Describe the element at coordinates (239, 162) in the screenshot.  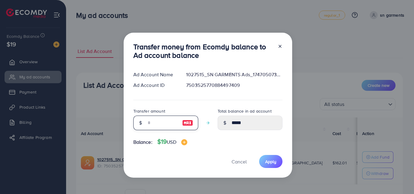
I see `span: Cancel` at that location.